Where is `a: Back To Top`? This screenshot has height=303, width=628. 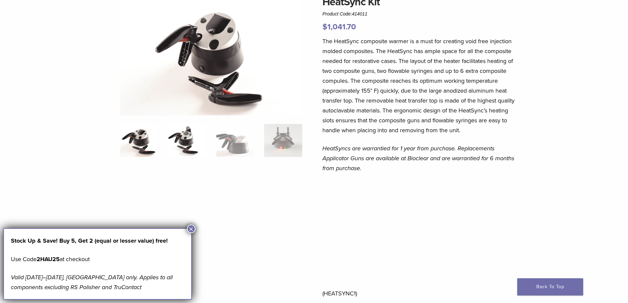 a: Back To Top is located at coordinates (551, 287).